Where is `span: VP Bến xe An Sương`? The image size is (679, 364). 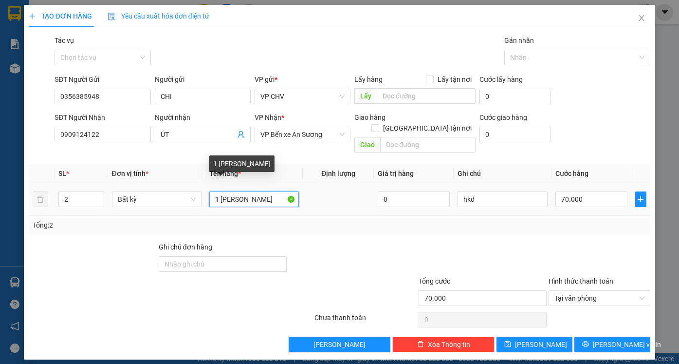
span: VP Bến xe An Sương is located at coordinates (302, 134).